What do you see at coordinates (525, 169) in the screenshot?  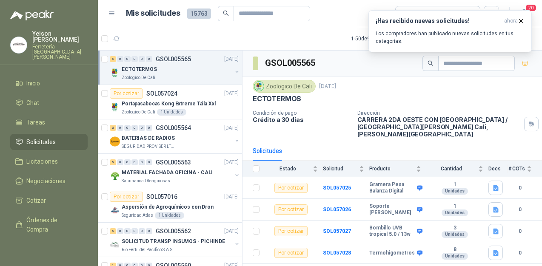 I see `th: # COTs` at bounding box center [525, 169].